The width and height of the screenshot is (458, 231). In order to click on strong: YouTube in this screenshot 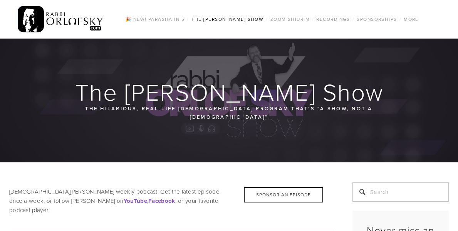, I will do `click(135, 201)`.